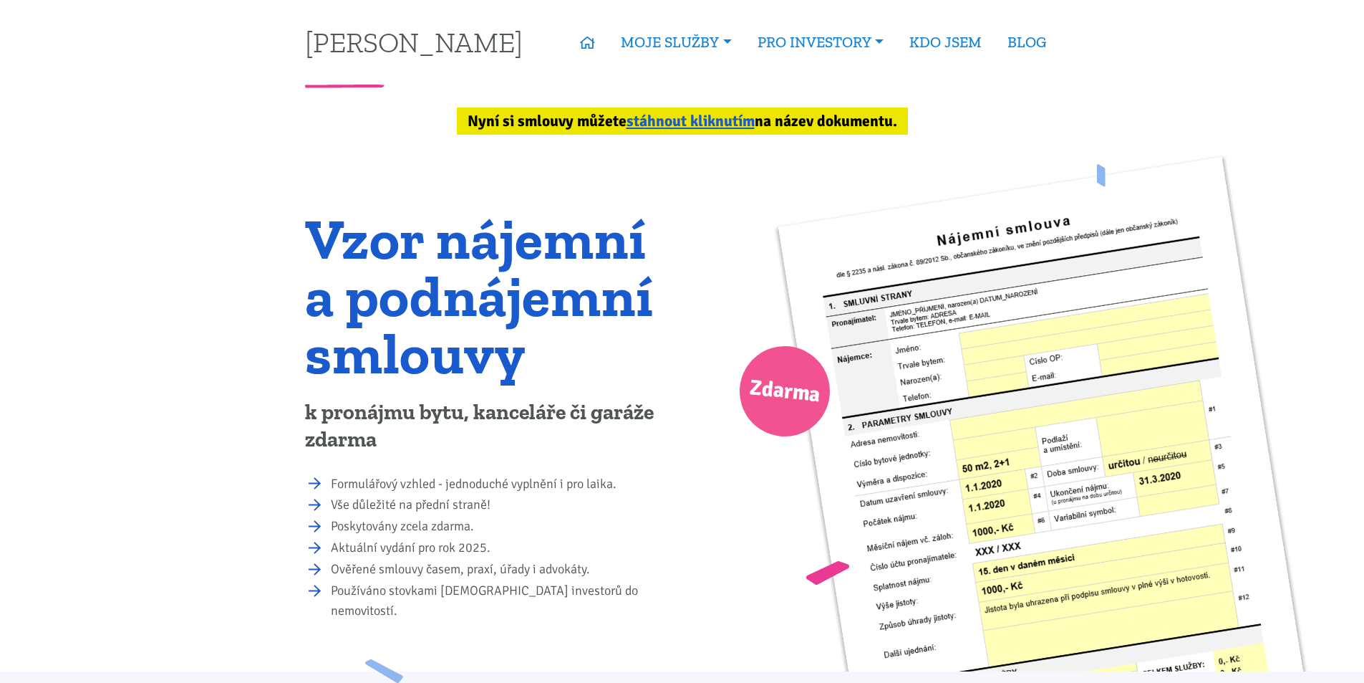  Describe the element at coordinates (488, 296) in the screenshot. I see `h1: Vzor nájemní a podnájemní smlouvy` at that location.